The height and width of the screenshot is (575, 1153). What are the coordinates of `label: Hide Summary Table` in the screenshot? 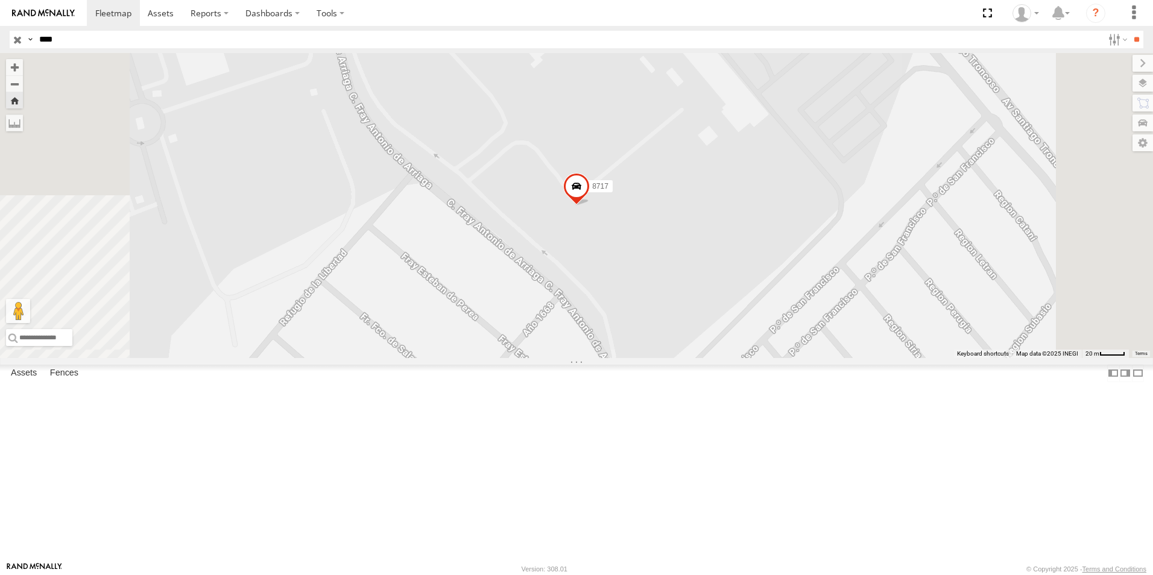 It's located at (1138, 373).